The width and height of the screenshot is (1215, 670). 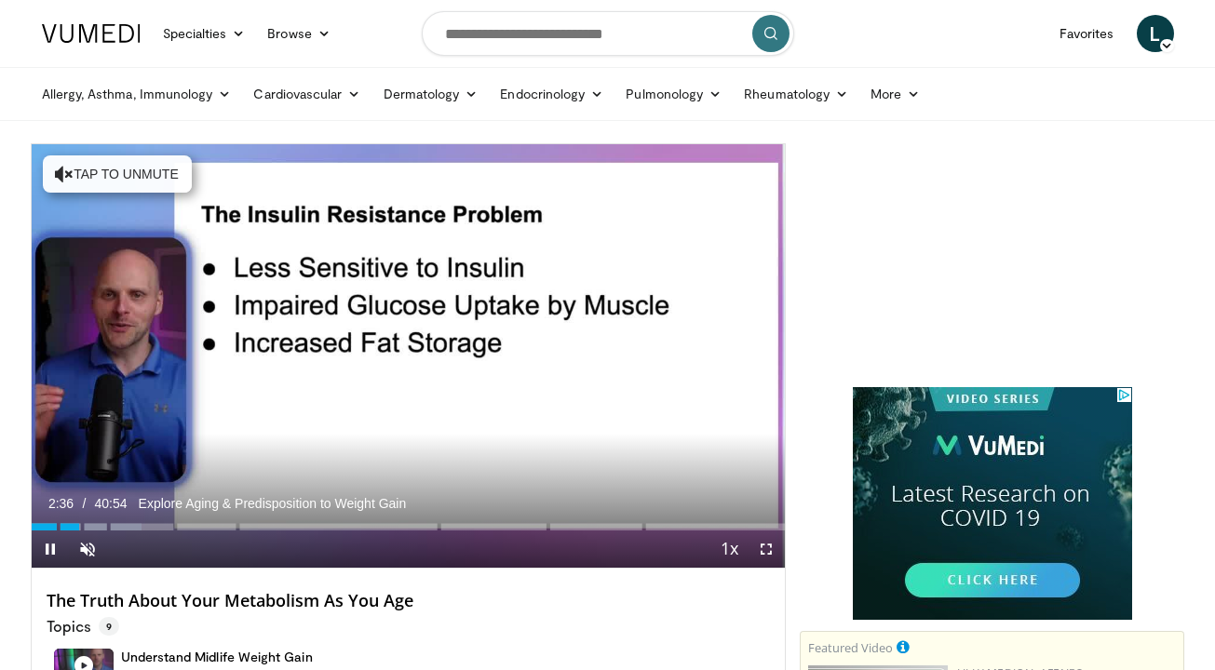 I want to click on small: Featured Video, so click(x=850, y=648).